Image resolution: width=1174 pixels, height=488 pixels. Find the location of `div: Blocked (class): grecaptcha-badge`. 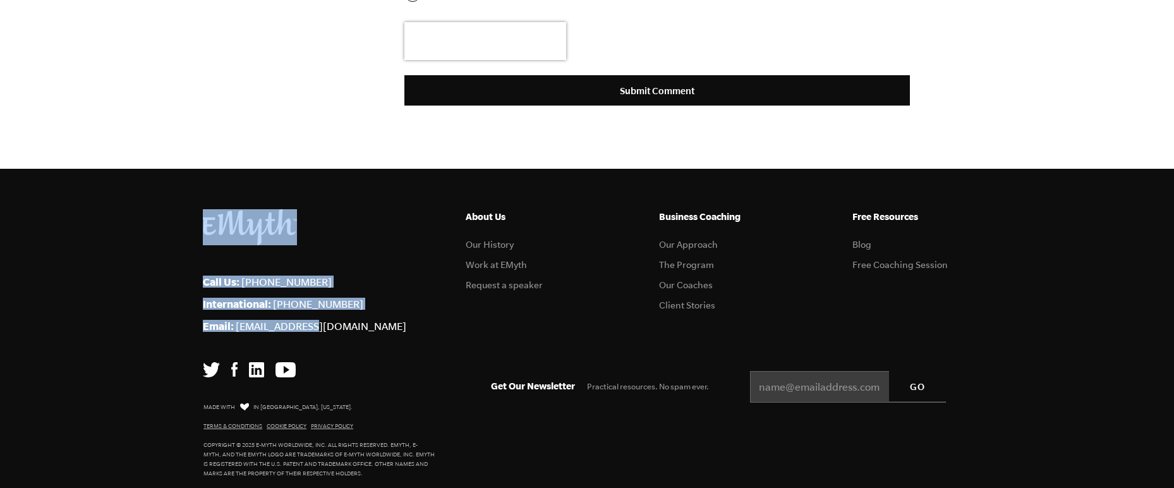

div: Blocked (class): grecaptcha-badge is located at coordinates (485, 41).